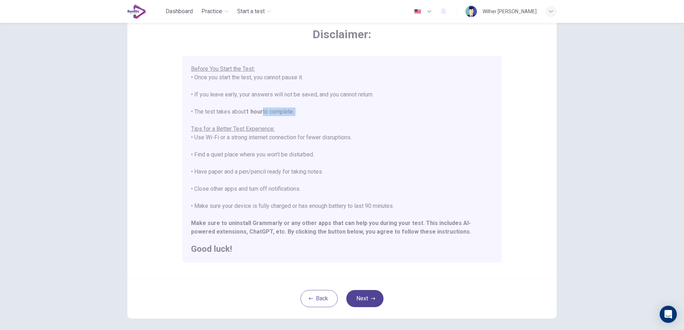  I want to click on b: By clicking the button below, you agree to follow these instructions., so click(379, 232).